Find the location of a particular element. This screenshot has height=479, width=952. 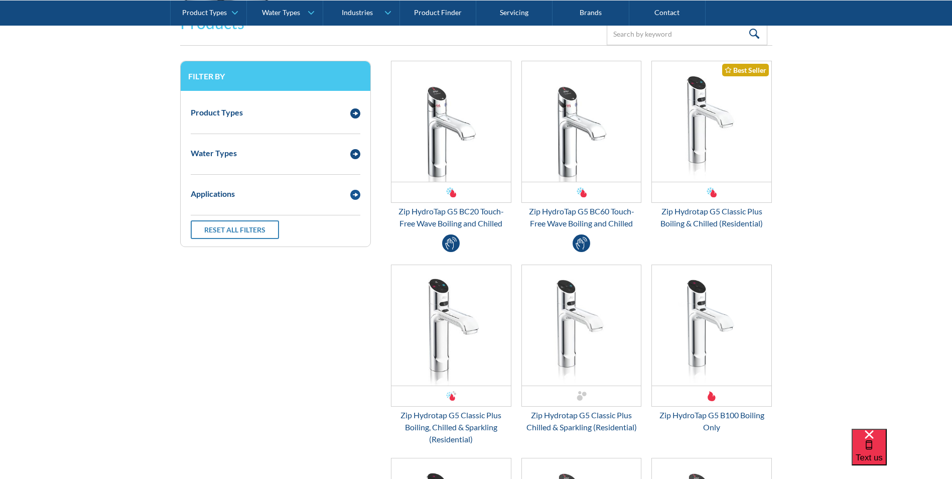

div: Zip HydroTap G5 BC60 Touch-Free Wave Boiling and Chilled is located at coordinates (581, 217).